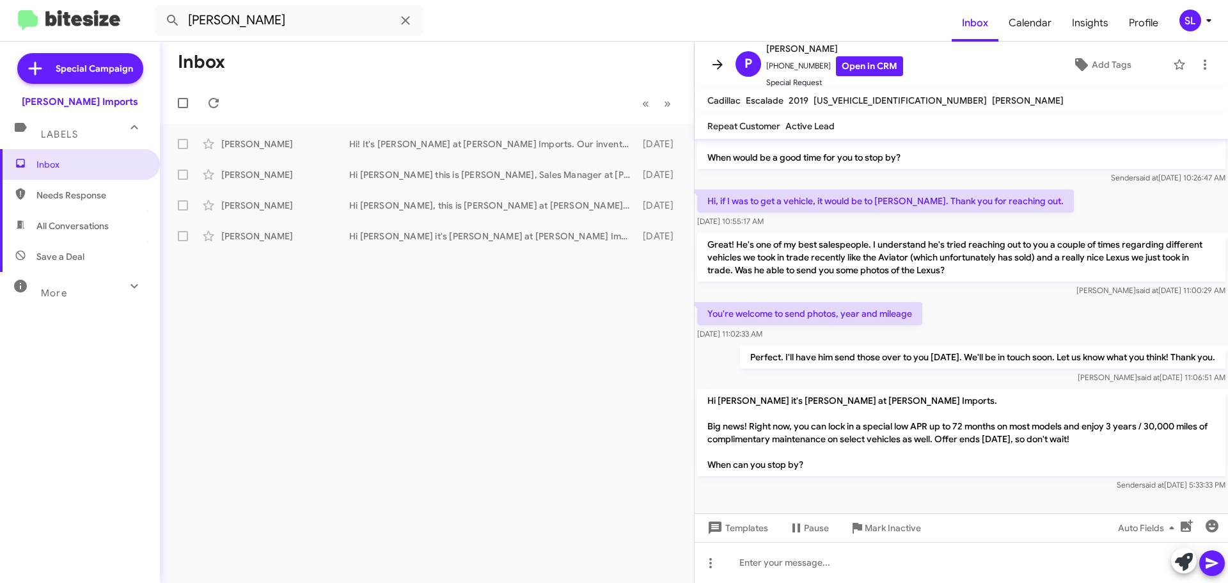 Image resolution: width=1228 pixels, height=583 pixels. Describe the element at coordinates (646, 103) in the screenshot. I see `button: Previous` at that location.